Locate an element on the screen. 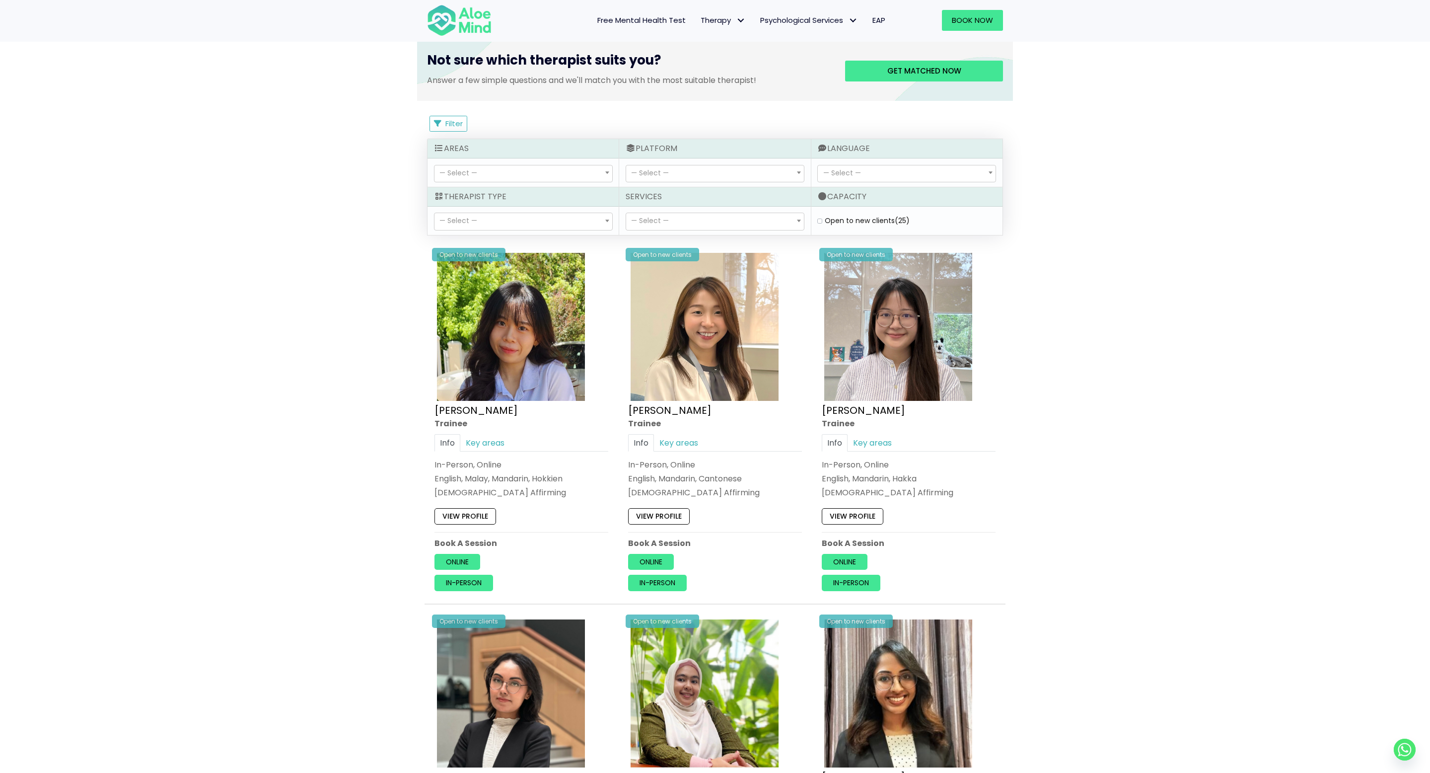  img: Hala is located at coordinates (511, 693).